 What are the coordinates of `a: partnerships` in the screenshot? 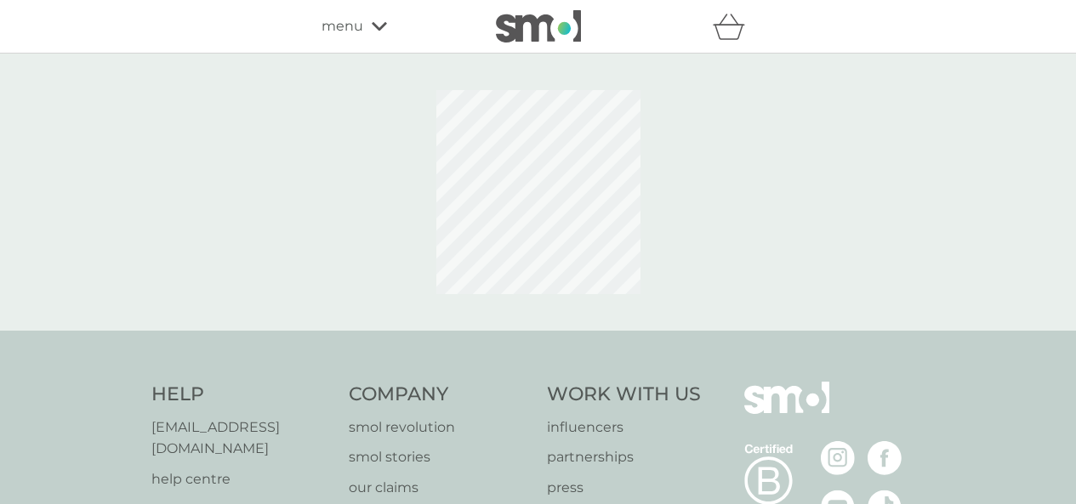 It's located at (623, 458).